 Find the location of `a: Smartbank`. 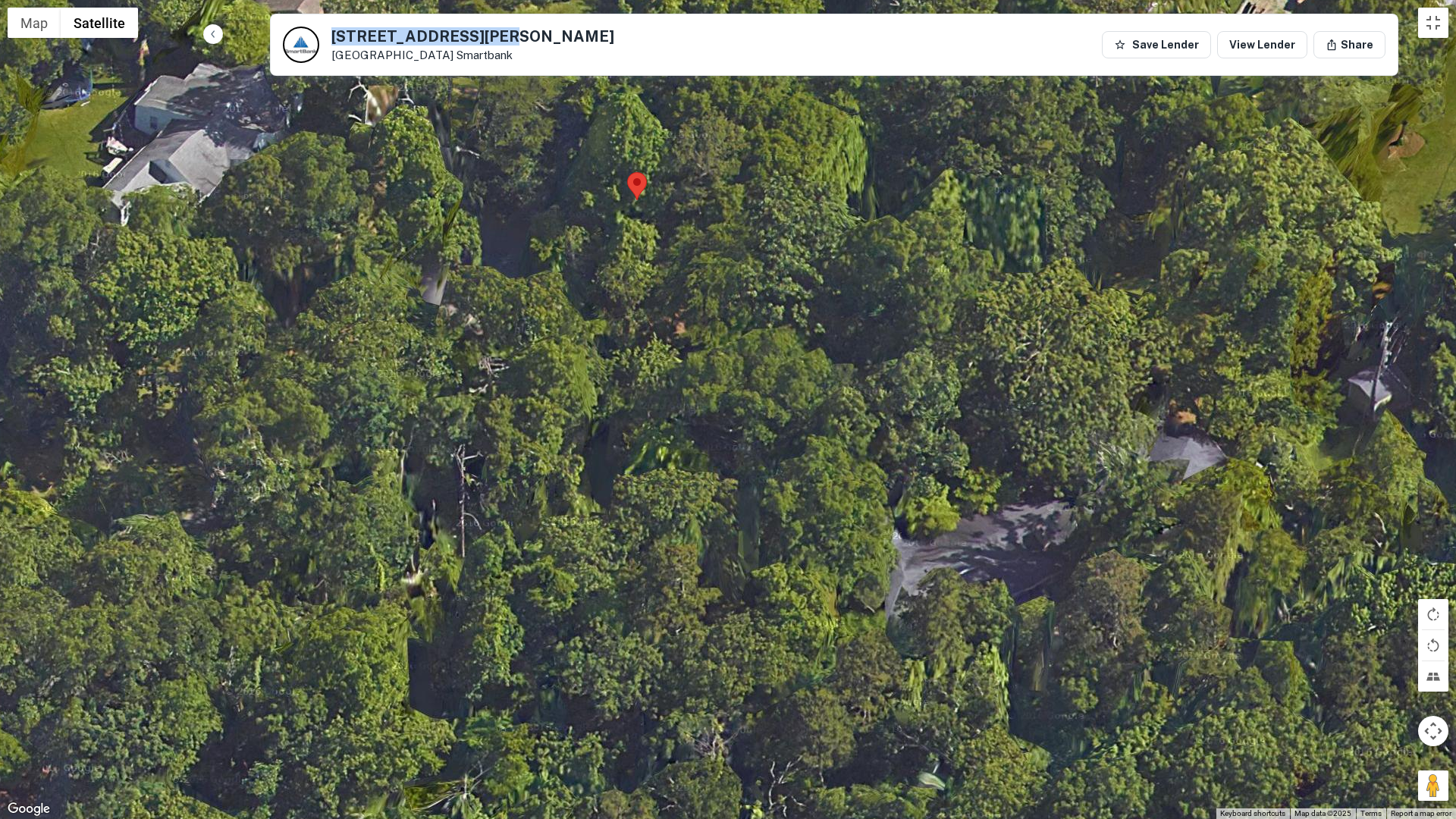

a: Smartbank is located at coordinates (484, 54).